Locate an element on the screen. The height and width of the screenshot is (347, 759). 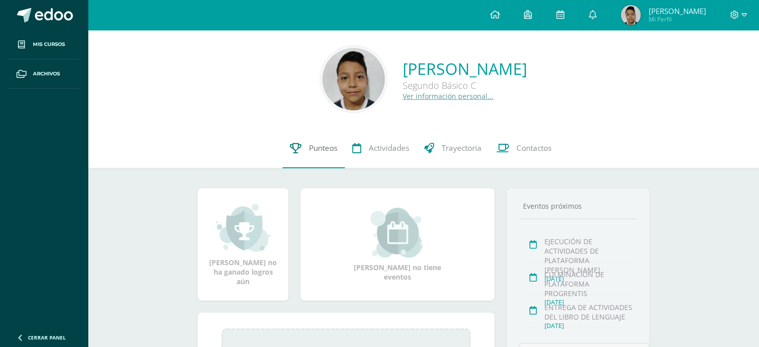
div: Eventos próximos is located at coordinates (578, 206).